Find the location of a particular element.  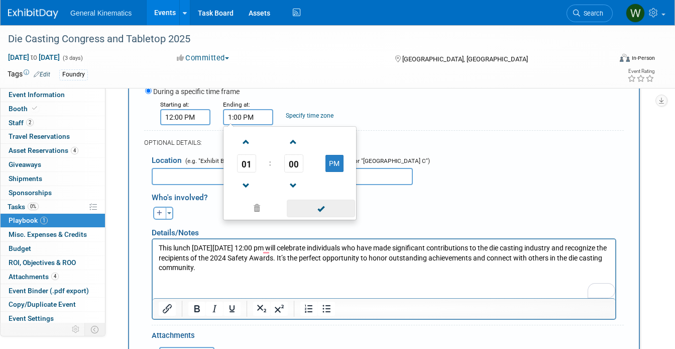

a: Attachments4 is located at coordinates (53, 276).